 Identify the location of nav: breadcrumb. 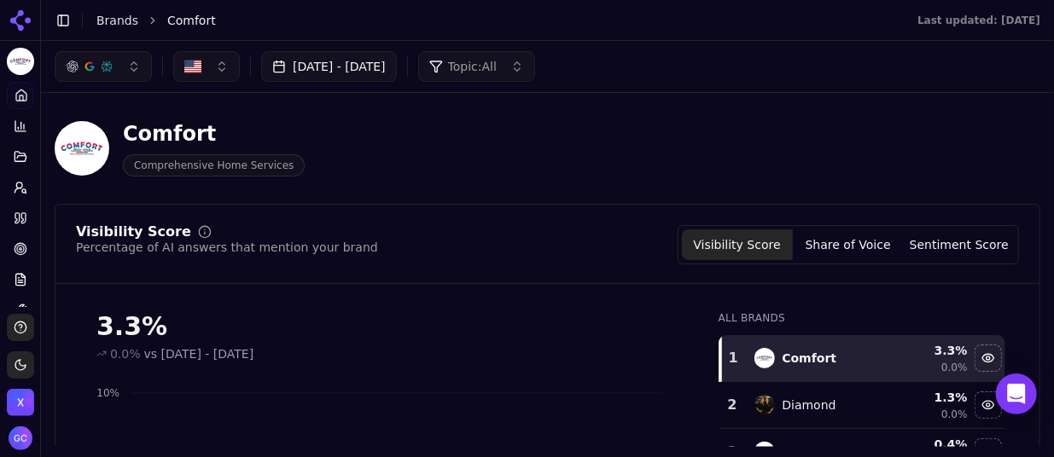
(490, 20).